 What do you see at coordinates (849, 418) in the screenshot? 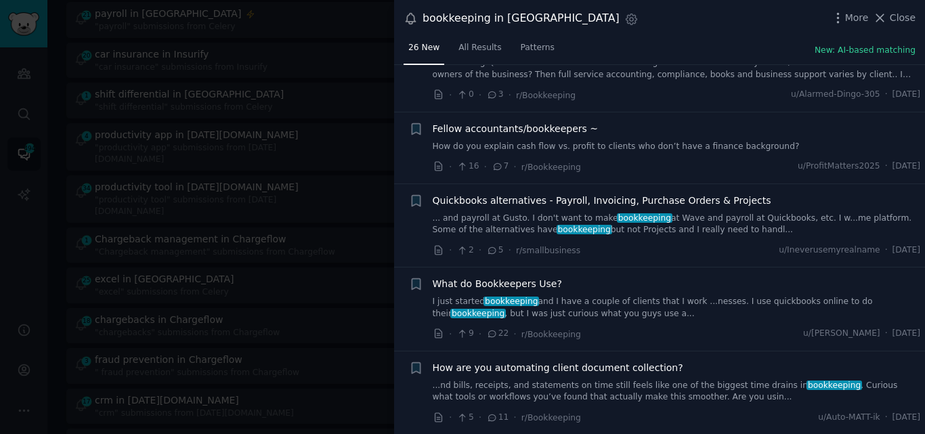
I see `span: u/Auto-MATT-ik` at bounding box center [849, 418].